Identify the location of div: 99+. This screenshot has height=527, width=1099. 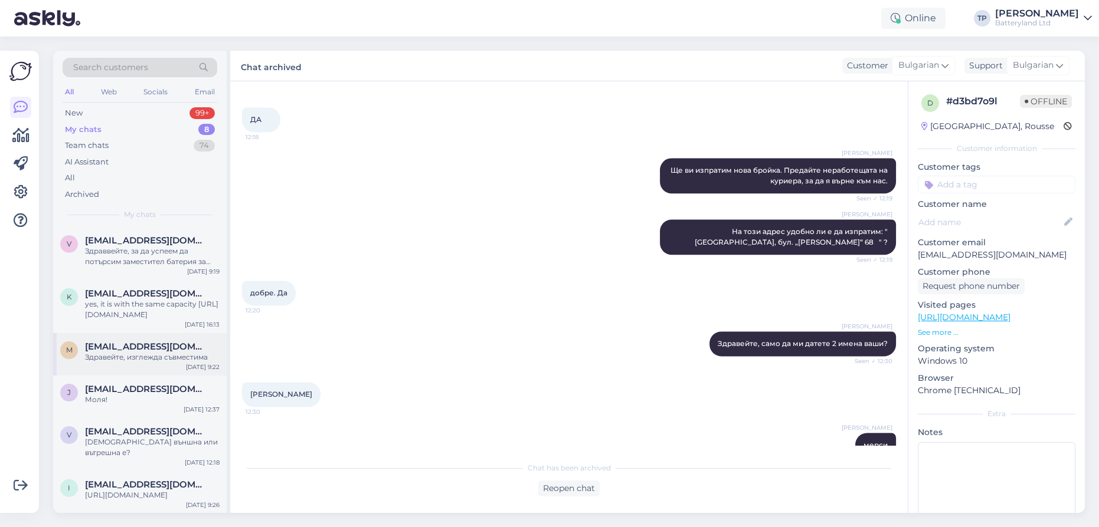
(202, 113).